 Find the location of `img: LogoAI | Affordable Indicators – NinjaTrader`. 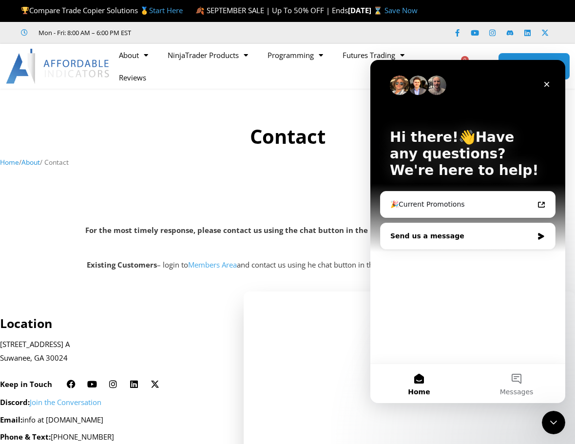

img: LogoAI | Affordable Indicators – NinjaTrader is located at coordinates (58, 66).